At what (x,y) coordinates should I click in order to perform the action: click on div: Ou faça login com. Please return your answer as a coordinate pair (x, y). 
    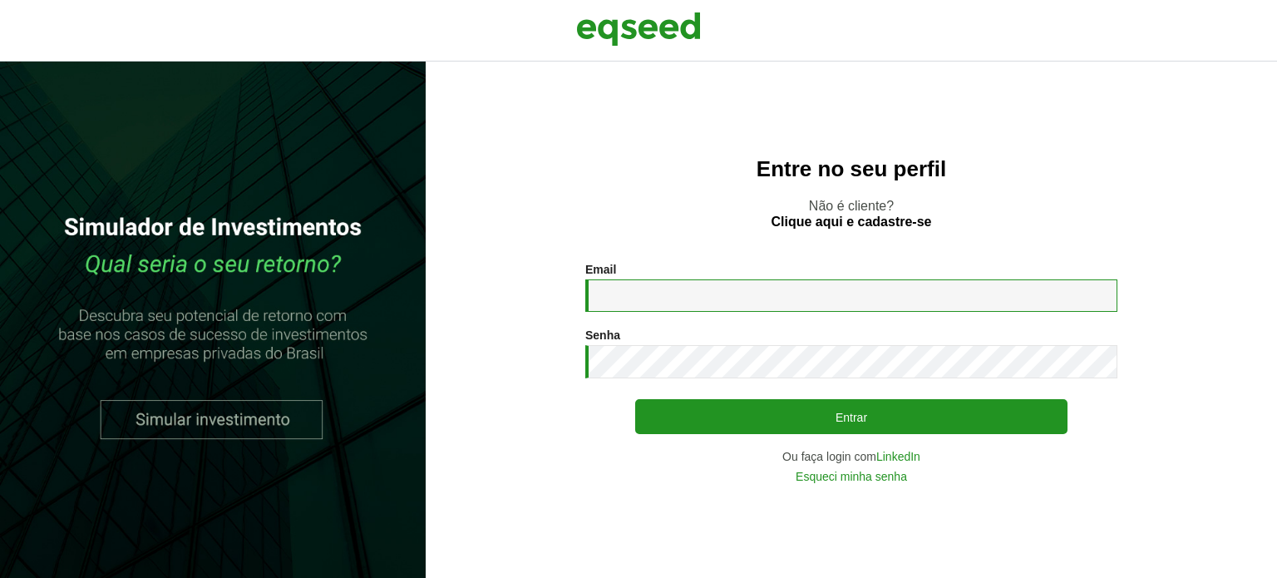
    Looking at the image, I should click on (851, 456).